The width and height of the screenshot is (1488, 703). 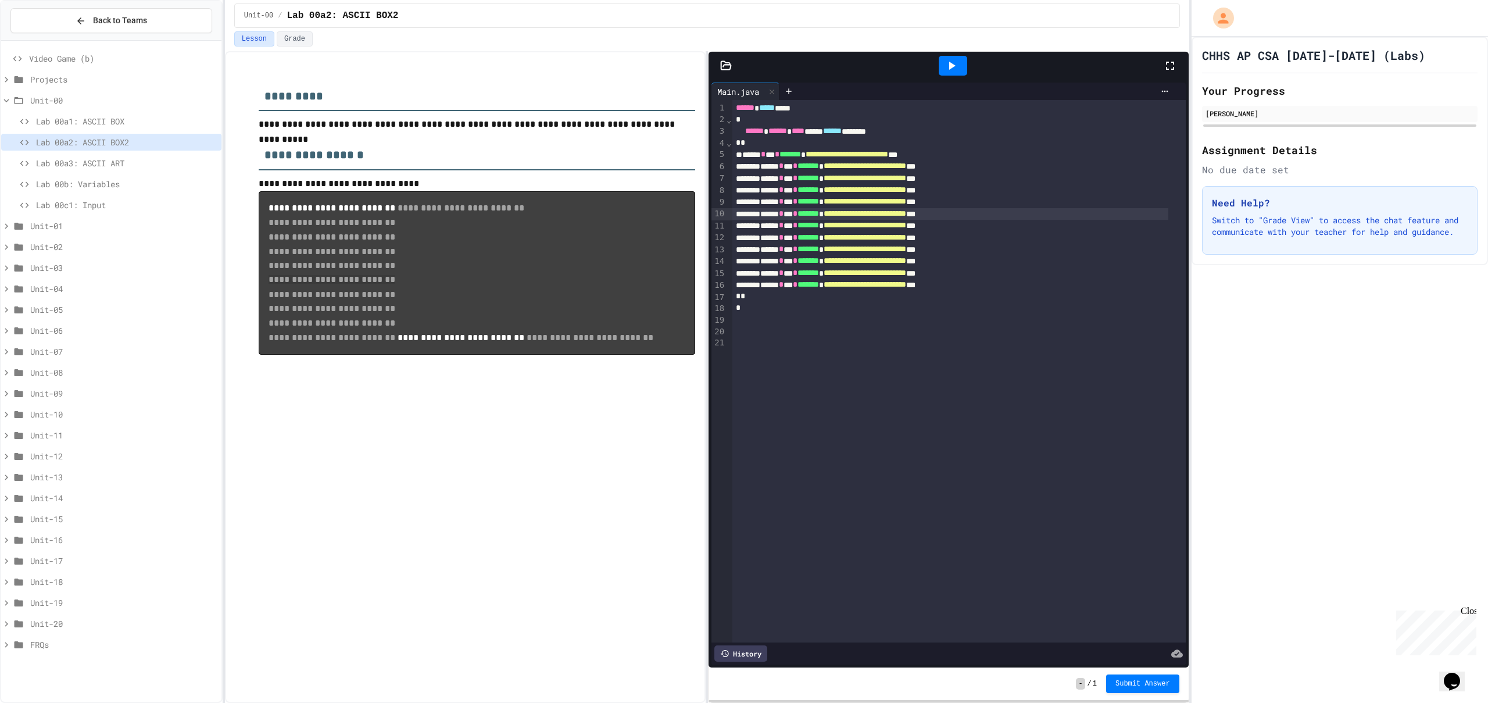 What do you see at coordinates (123, 267) in the screenshot?
I see `span: Unit-03` at bounding box center [123, 267].